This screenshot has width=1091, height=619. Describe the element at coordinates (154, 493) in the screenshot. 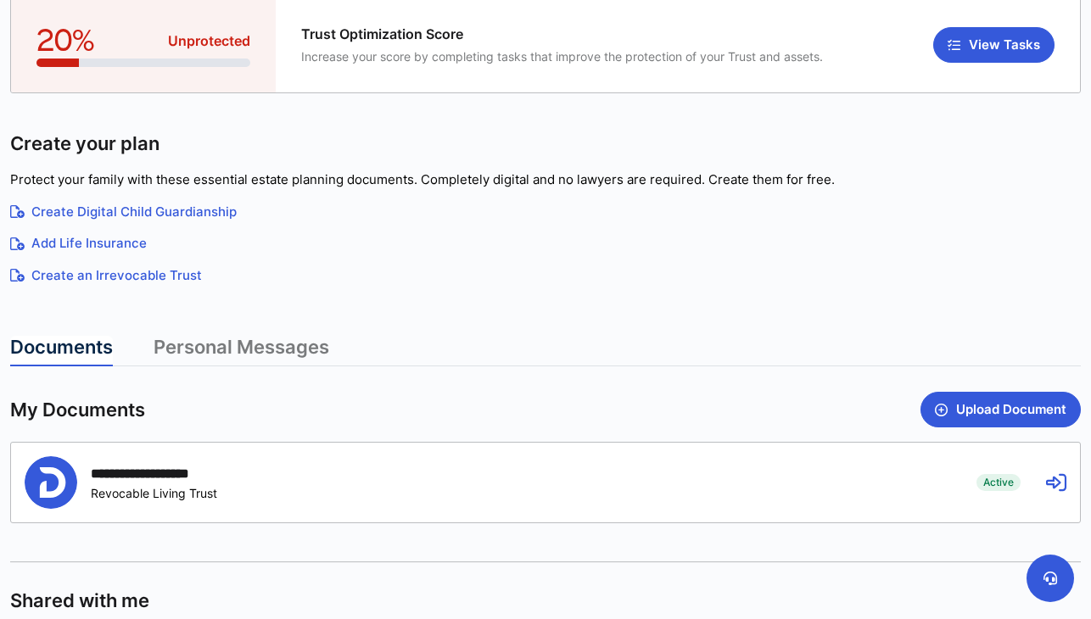

I see `div: Revocable Living Trust` at that location.